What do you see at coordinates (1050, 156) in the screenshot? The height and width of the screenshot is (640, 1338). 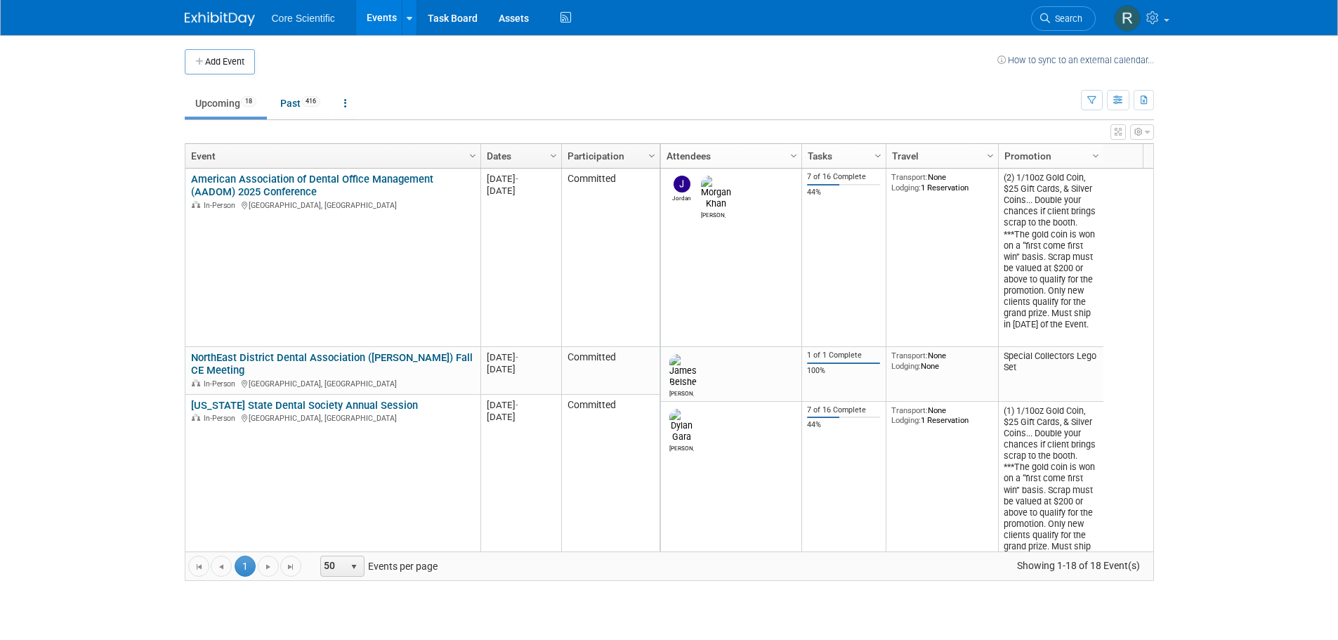 I see `a: Promotion` at bounding box center [1050, 156].